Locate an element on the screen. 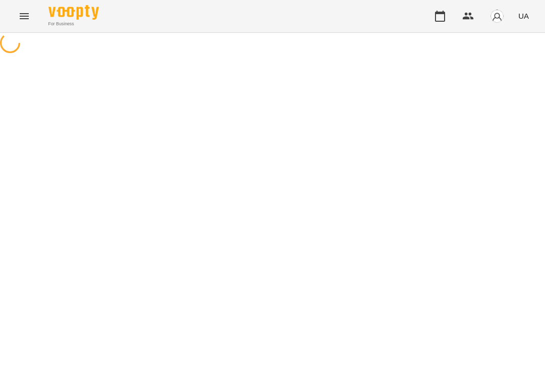  span: UA is located at coordinates (523, 16).